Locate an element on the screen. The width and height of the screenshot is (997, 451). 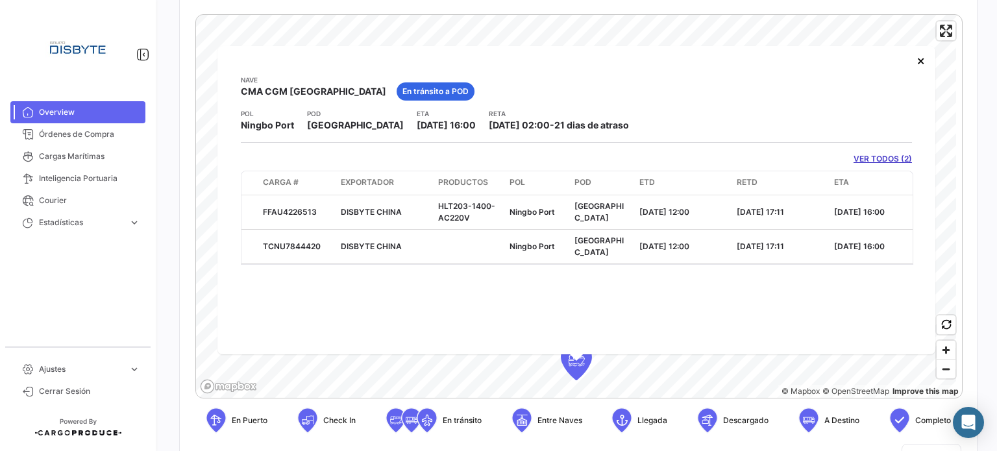
div: Abrir Intercom Messenger is located at coordinates (968, 422).